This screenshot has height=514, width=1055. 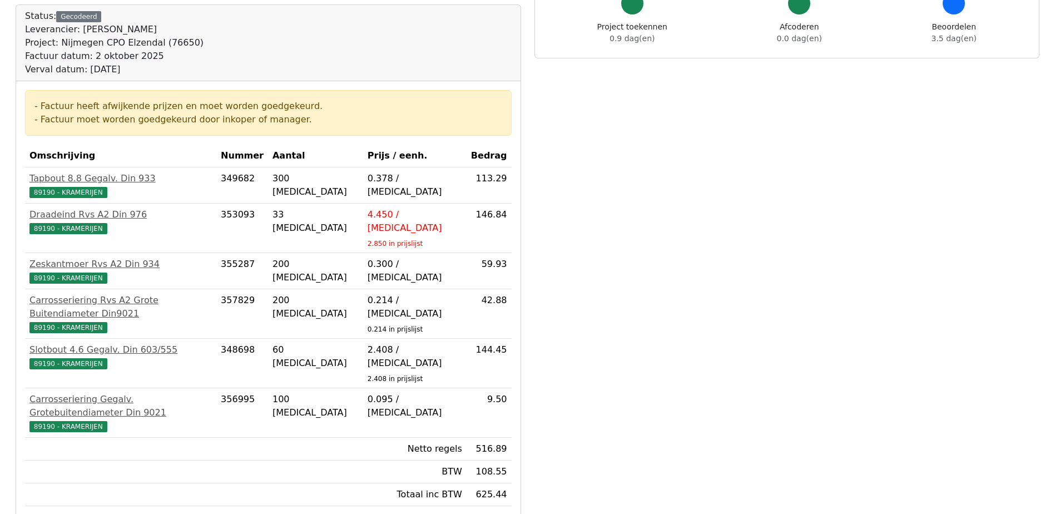 What do you see at coordinates (121, 413) in the screenshot?
I see `a: Carrosseriering Gegalv. Grotebuitendiameter Din 902189190 - KRAMERIJEN` at bounding box center [121, 413].